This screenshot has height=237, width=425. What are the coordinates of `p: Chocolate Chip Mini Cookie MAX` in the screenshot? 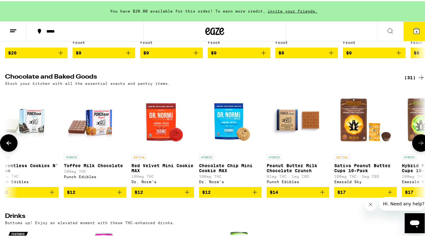 It's located at (230, 167).